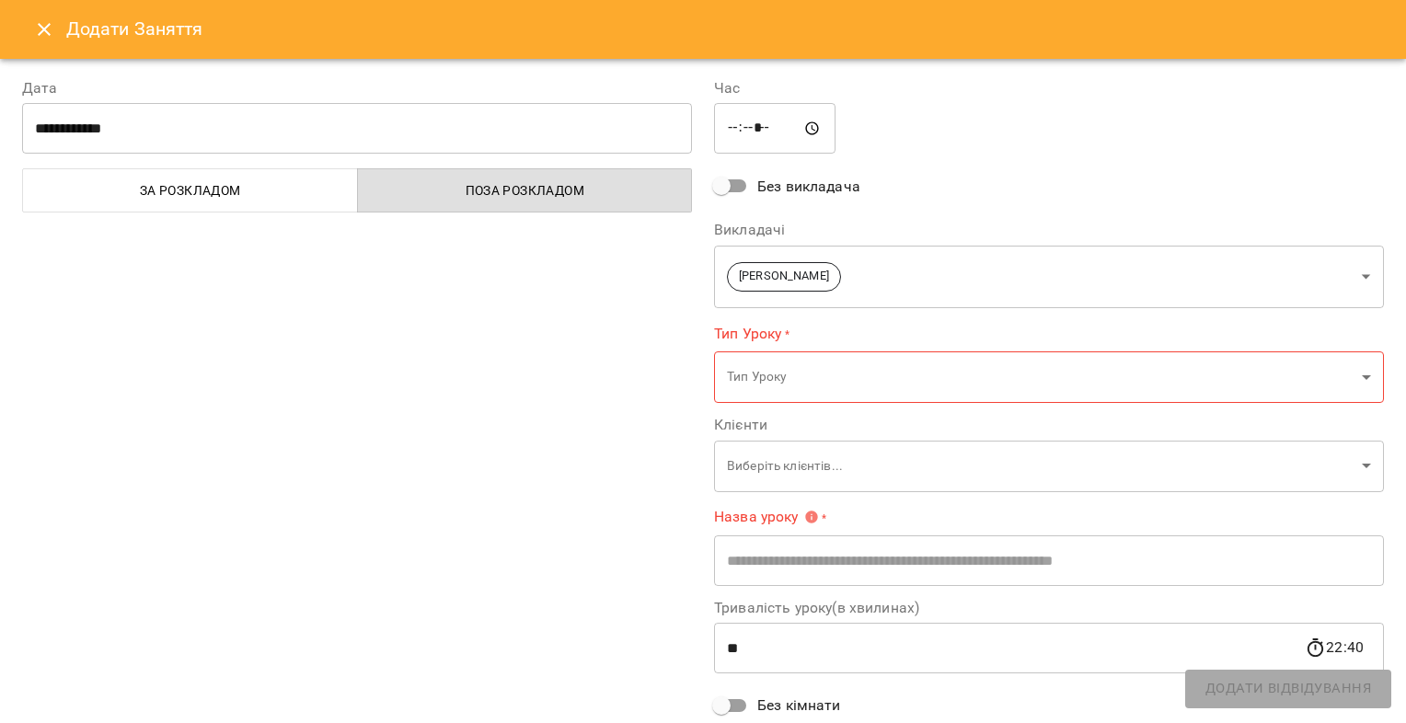 The width and height of the screenshot is (1406, 723). Describe the element at coordinates (1041, 467) in the screenshot. I see `p: Виберіть клієнтів...` at that location.